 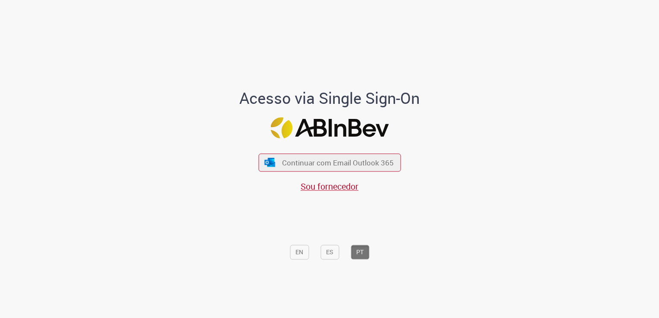 I want to click on button: EN, so click(x=299, y=253).